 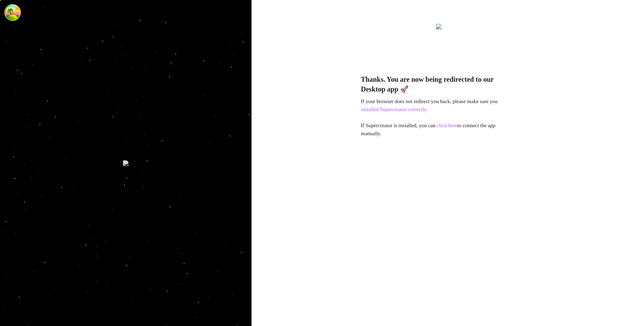 What do you see at coordinates (126, 163) in the screenshot?
I see `img: login-background.png` at bounding box center [126, 163].